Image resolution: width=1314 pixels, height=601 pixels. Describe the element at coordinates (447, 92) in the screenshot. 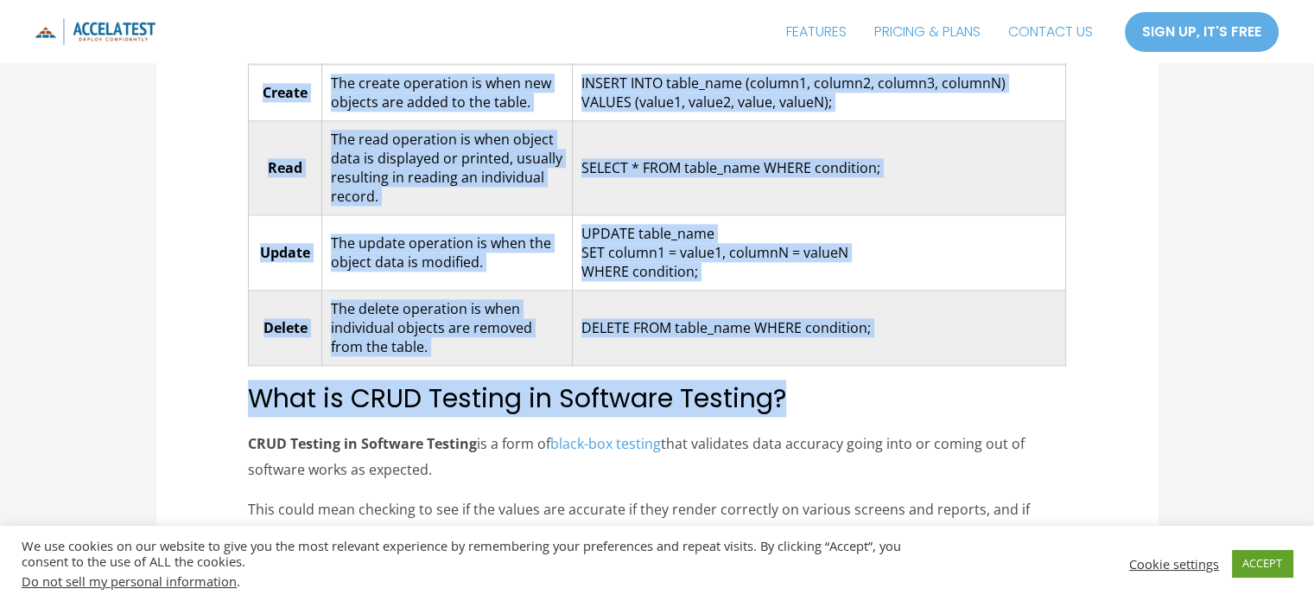

I see `td: The create operation is when new objects are added to the table.` at that location.